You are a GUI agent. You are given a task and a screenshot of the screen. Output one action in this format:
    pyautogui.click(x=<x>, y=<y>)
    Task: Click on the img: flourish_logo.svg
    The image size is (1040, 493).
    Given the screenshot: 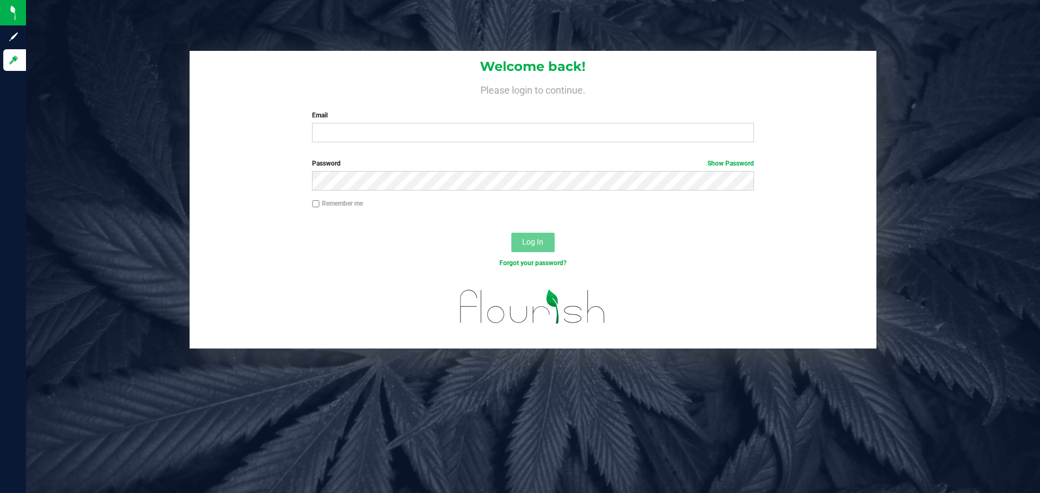 What is the action you would take?
    pyautogui.click(x=532, y=307)
    